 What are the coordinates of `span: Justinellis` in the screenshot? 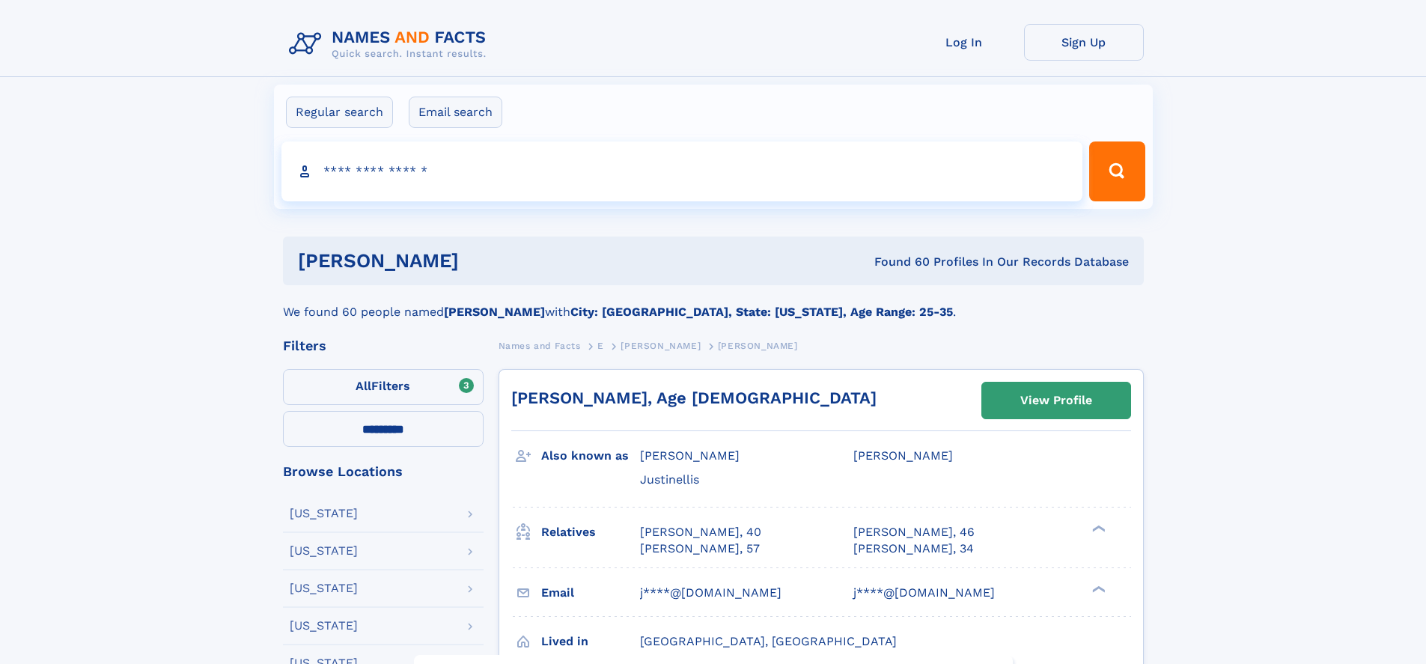 It's located at (669, 479).